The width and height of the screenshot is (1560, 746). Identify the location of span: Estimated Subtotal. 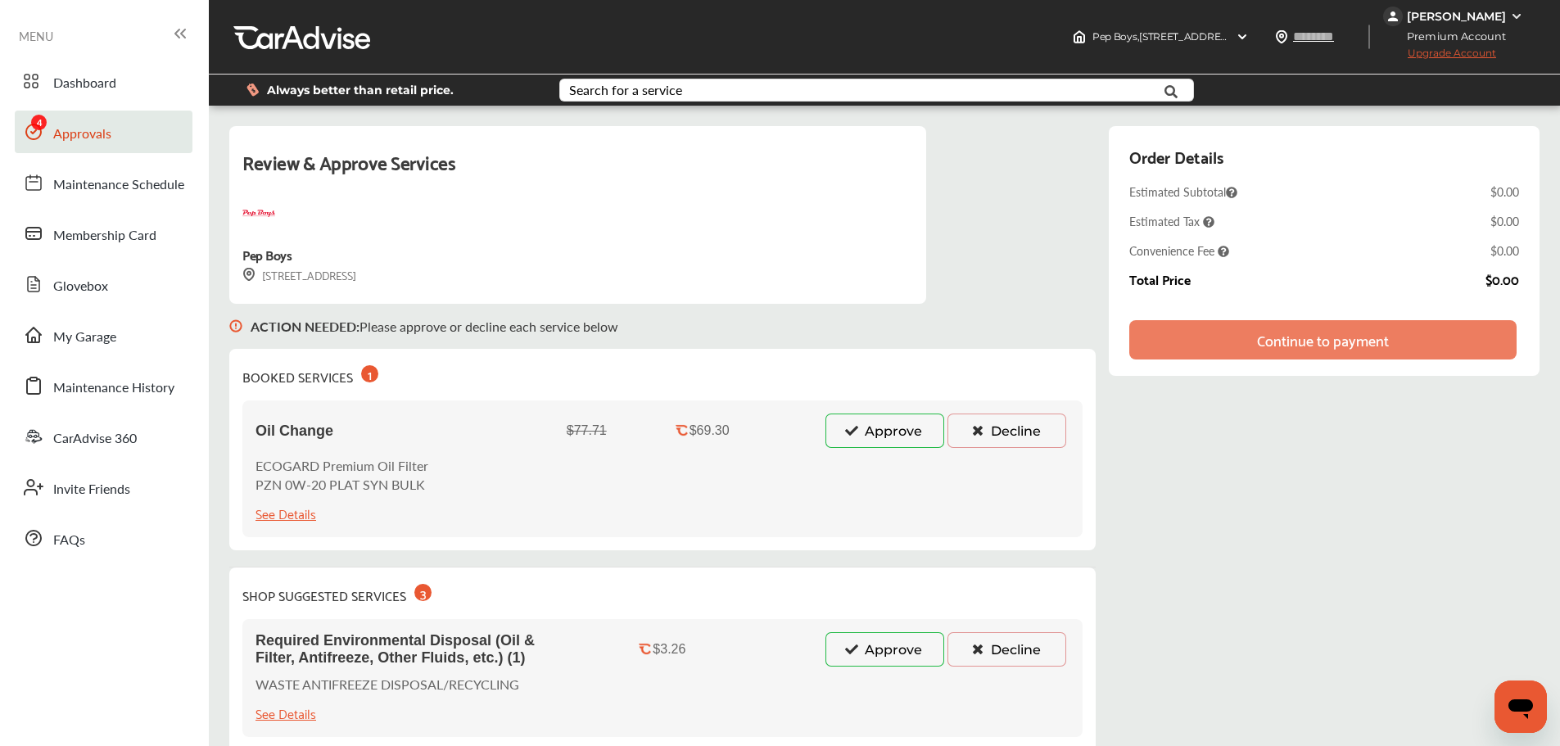
(1183, 192).